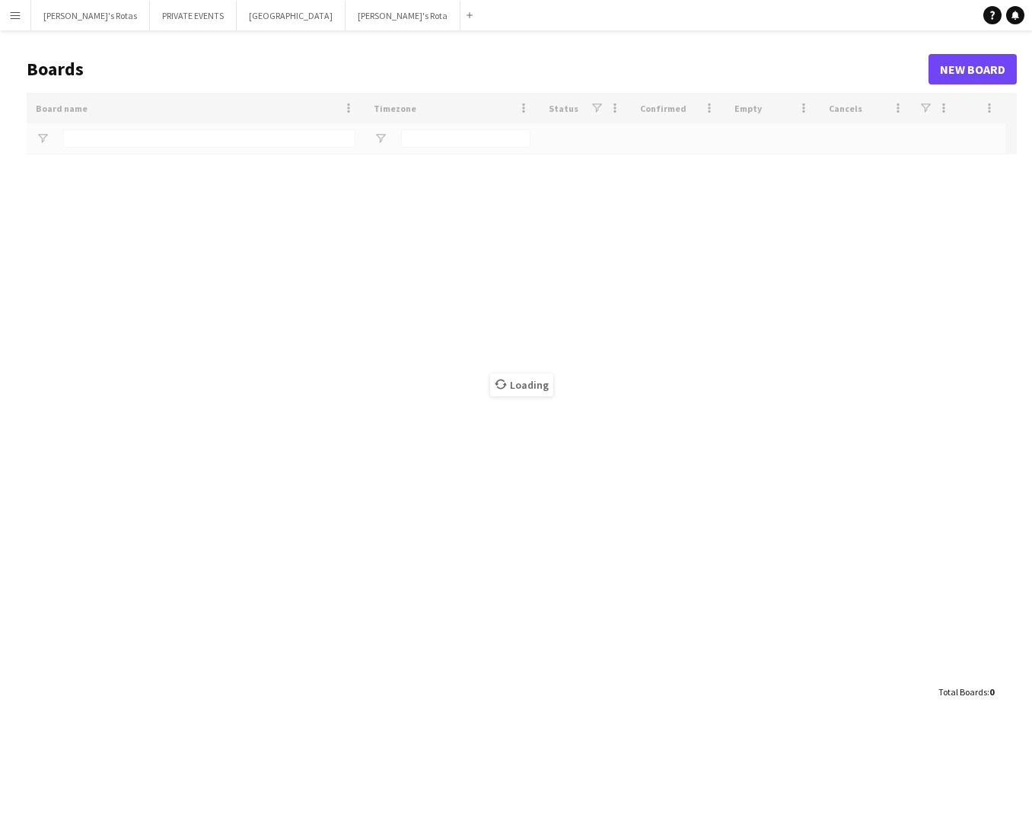 The width and height of the screenshot is (1032, 814). What do you see at coordinates (992, 692) in the screenshot?
I see `span: 0` at bounding box center [992, 692].